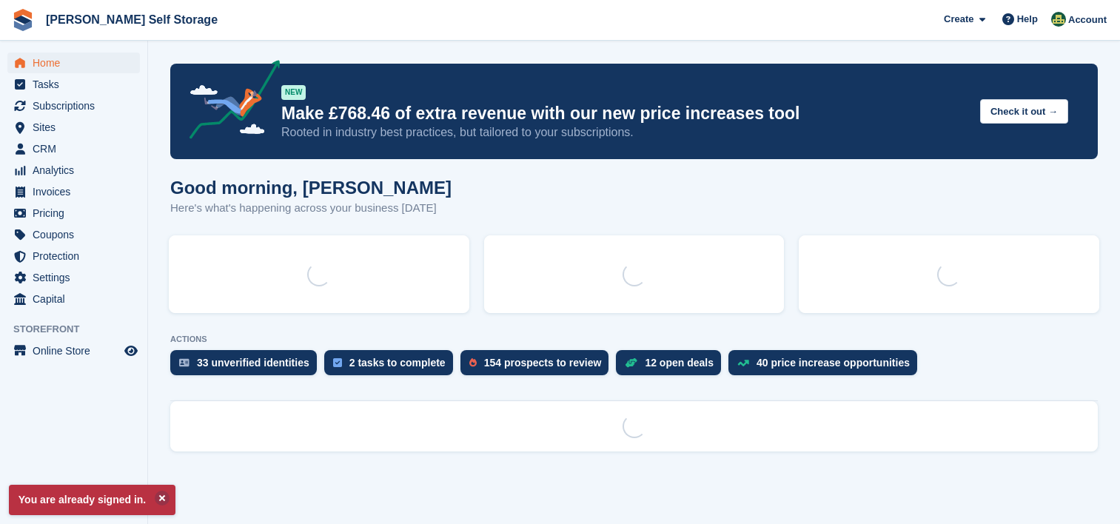  What do you see at coordinates (77, 213) in the screenshot?
I see `span: Pricing` at bounding box center [77, 213].